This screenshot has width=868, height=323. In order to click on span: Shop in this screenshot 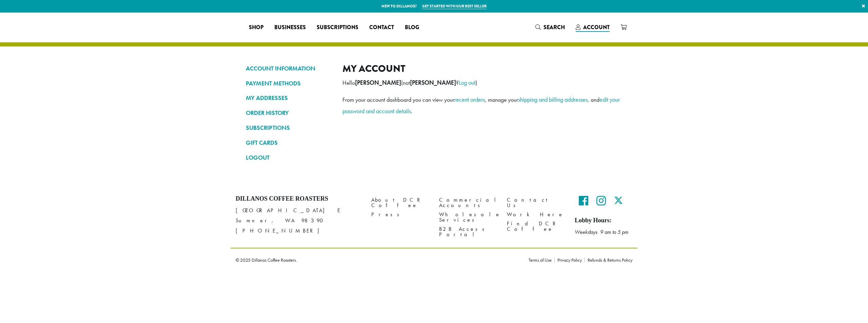, I will do `click(256, 27)`.